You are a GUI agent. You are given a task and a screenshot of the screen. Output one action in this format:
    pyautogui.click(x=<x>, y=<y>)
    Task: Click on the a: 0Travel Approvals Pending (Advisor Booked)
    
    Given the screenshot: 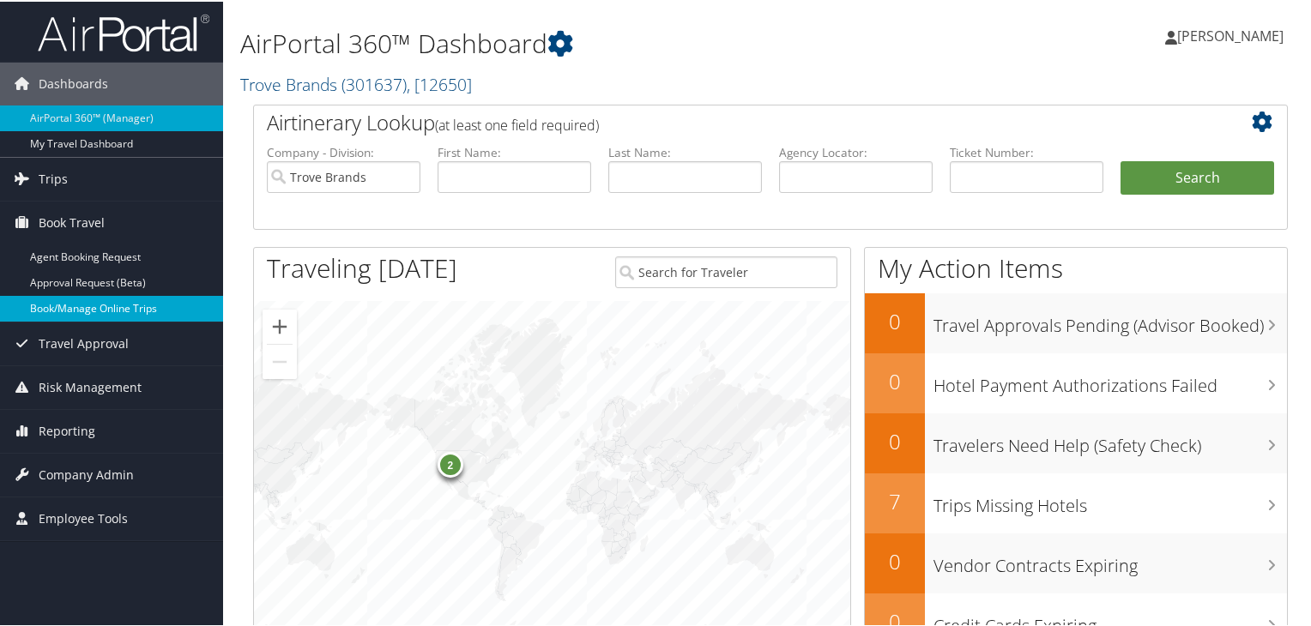 What is the action you would take?
    pyautogui.click(x=1076, y=322)
    